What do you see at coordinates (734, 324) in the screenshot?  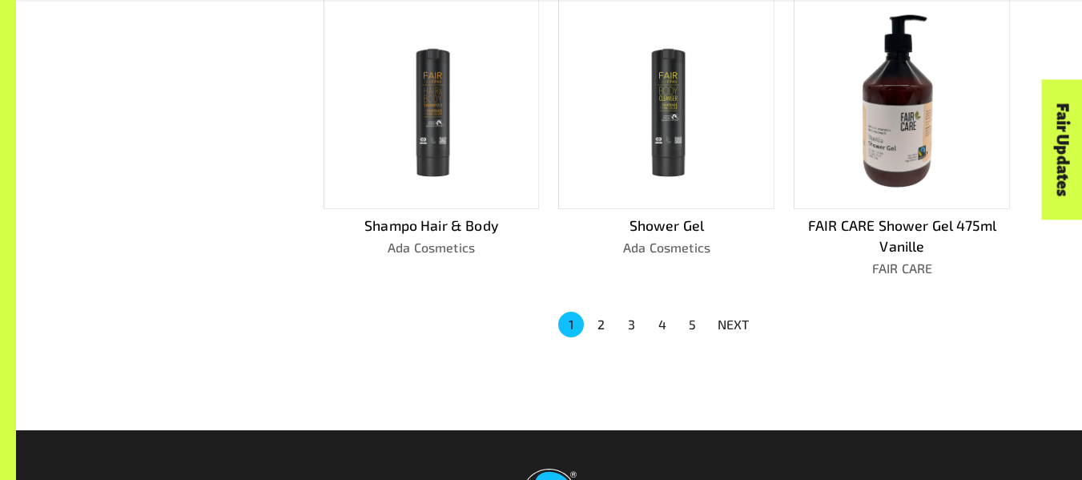 I see `button: NEXT` at bounding box center [734, 324].